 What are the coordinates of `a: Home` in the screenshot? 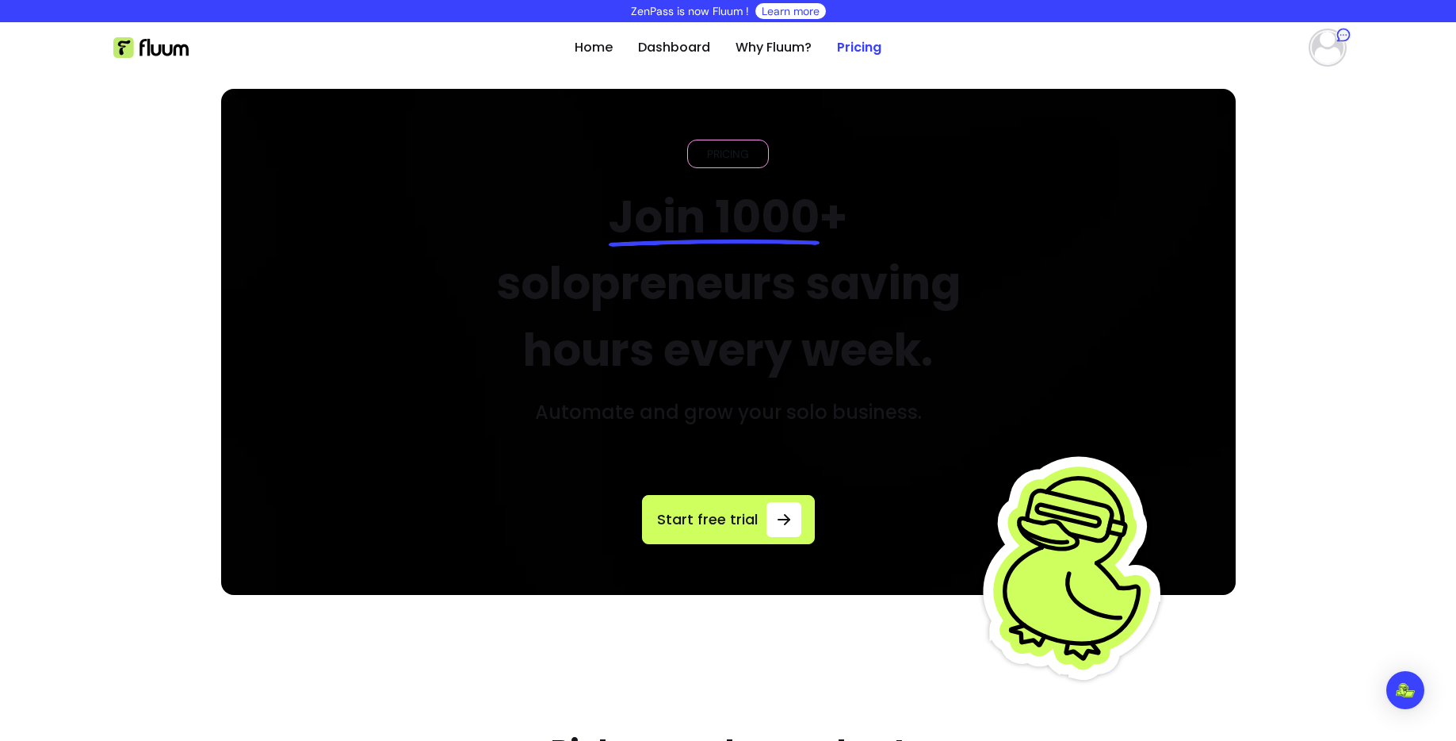 It's located at (594, 48).